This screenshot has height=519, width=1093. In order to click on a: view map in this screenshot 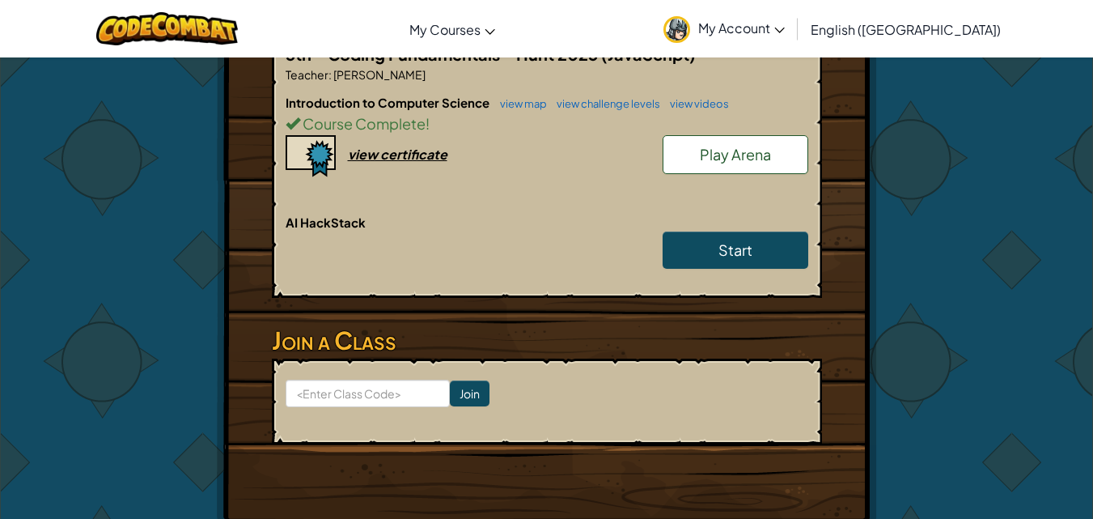, I will do `click(520, 104)`.